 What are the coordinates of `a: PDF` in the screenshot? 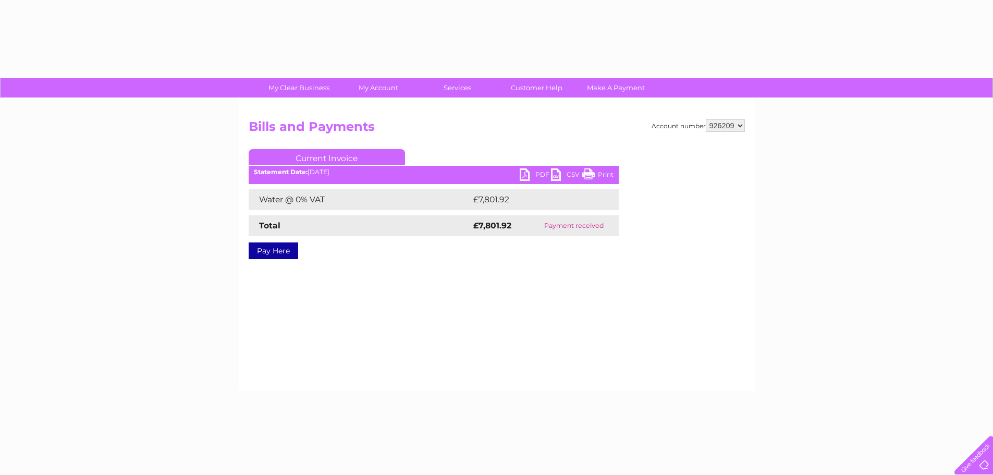 It's located at (536, 176).